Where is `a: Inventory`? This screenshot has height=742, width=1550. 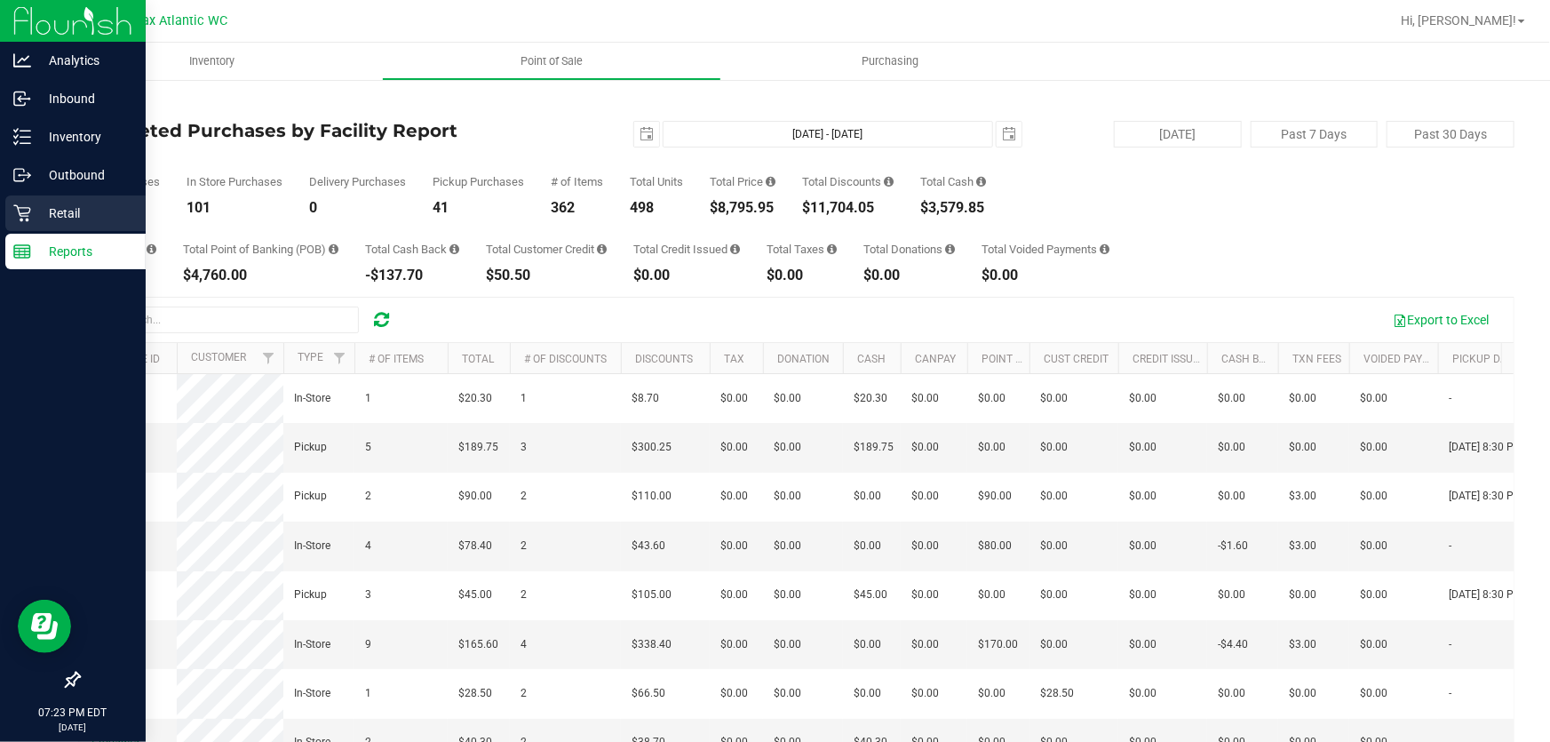 a: Inventory is located at coordinates (212, 61).